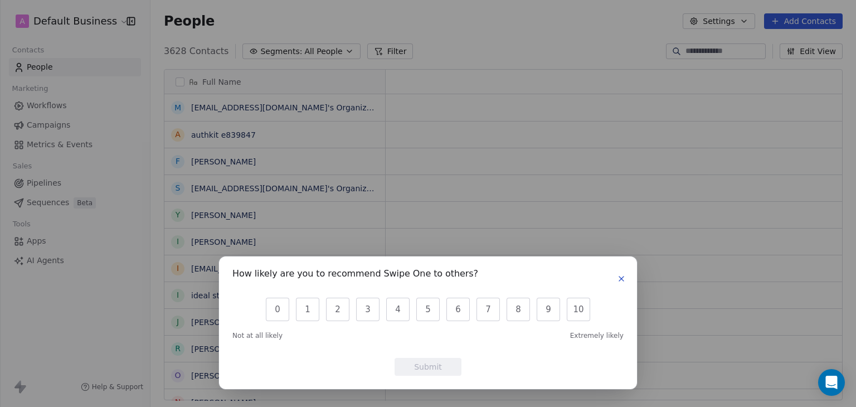 This screenshot has height=407, width=856. Describe the element at coordinates (355, 275) in the screenshot. I see `h1: How likely are you to recommend Swipe One to others?` at that location.